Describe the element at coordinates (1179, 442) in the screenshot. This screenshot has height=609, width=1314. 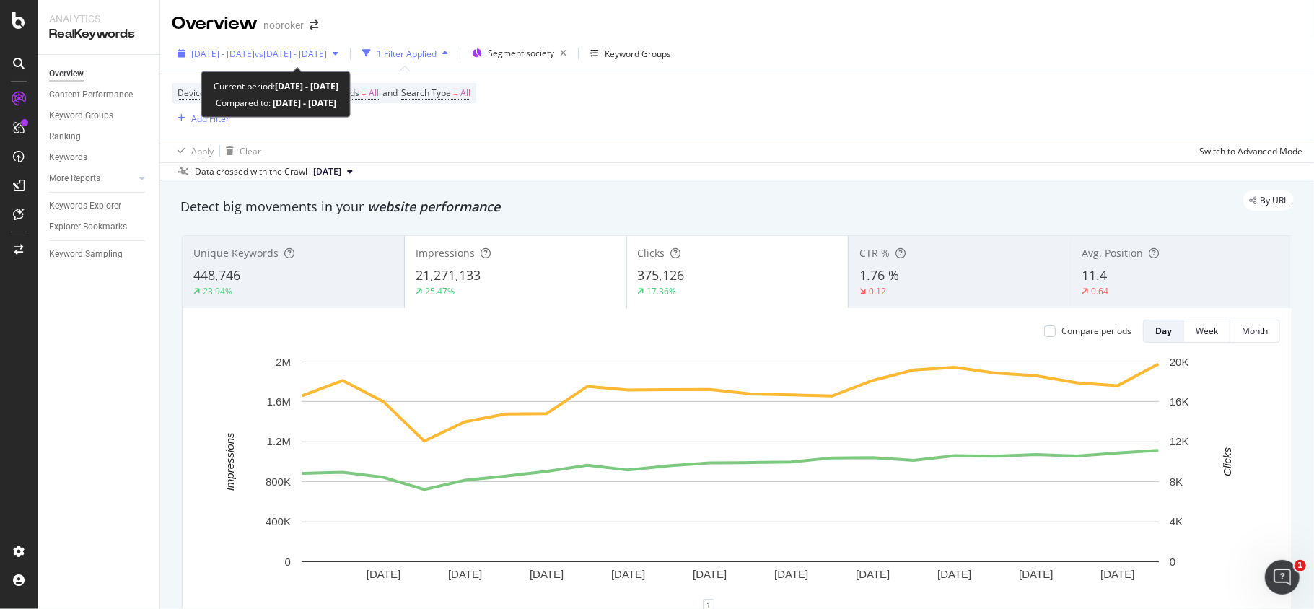
I see `text: 12K` at that location.